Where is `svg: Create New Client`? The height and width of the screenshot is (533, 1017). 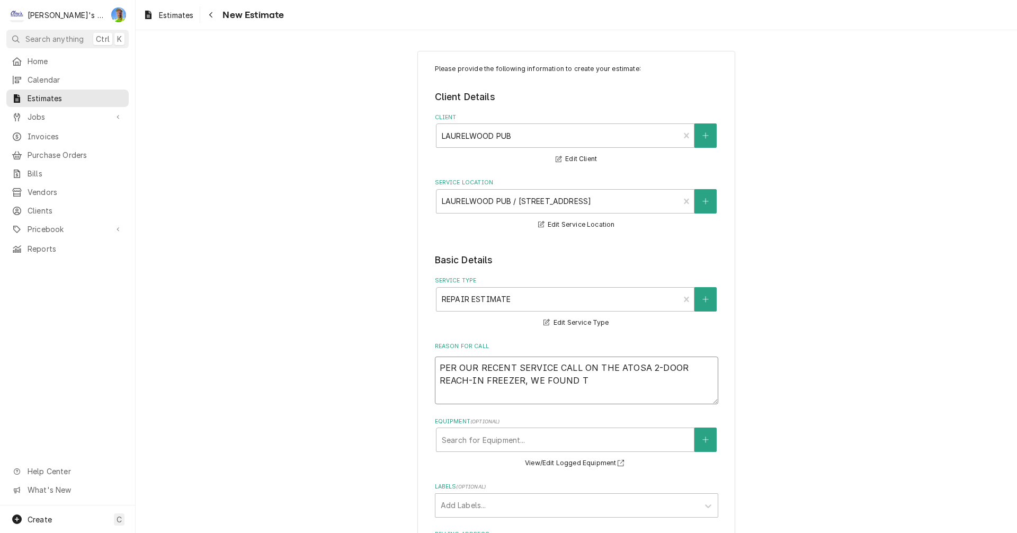 svg: Create New Client is located at coordinates (706, 136).